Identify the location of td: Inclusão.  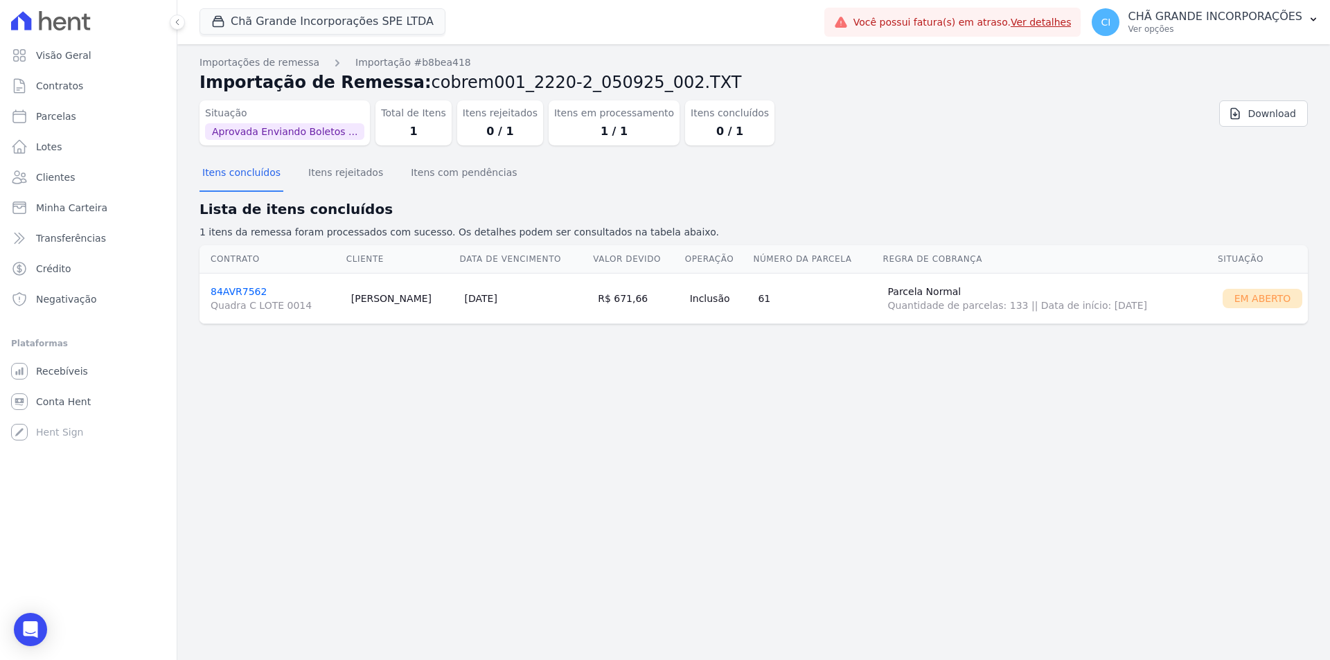
(718, 298).